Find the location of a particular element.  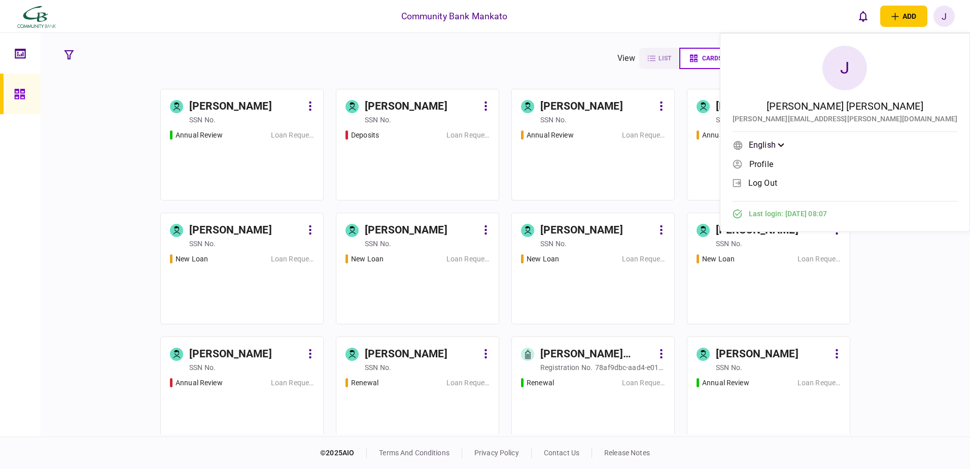

div: view is located at coordinates (626, 58).